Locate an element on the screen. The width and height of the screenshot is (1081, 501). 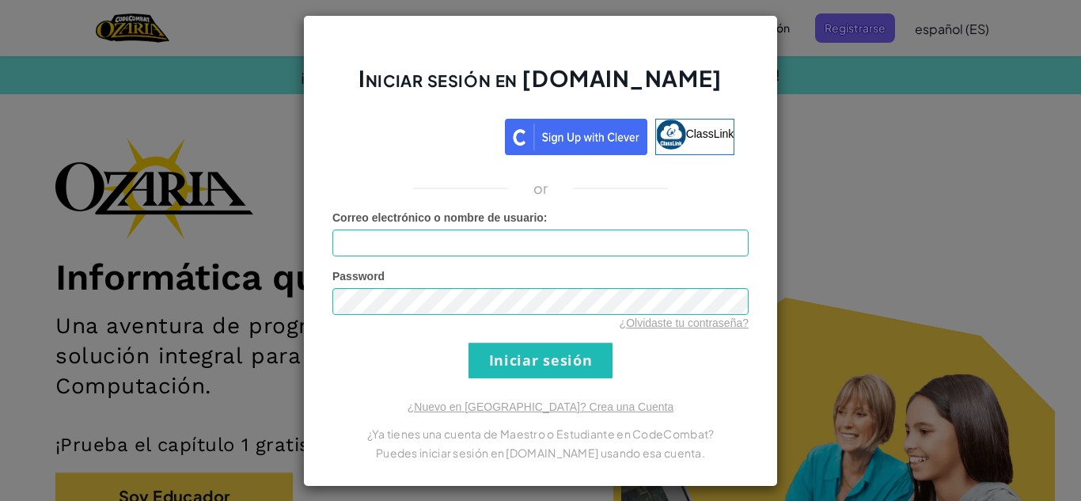
img: classlink-logo-small.png is located at coordinates (671, 135).